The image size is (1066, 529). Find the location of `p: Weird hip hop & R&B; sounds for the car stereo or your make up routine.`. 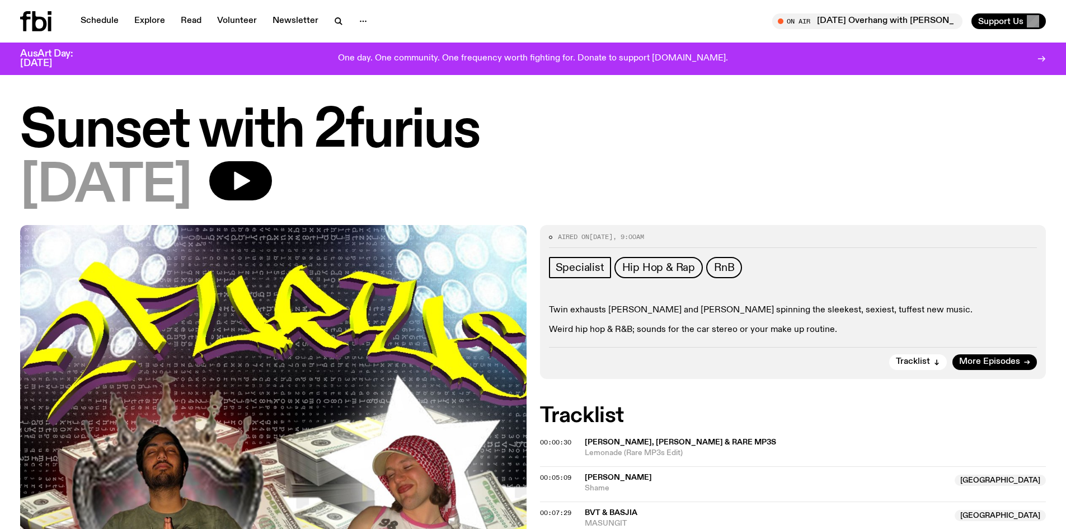

p: Weird hip hop & R&B; sounds for the car stereo or your make up routine. is located at coordinates (793, 330).